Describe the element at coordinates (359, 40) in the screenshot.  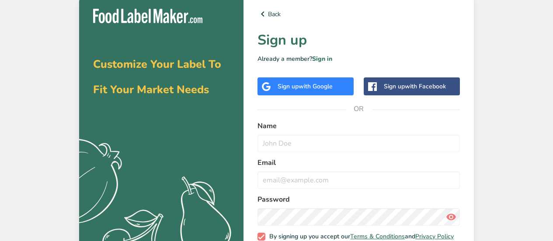
I see `h1: Sign up` at that location.